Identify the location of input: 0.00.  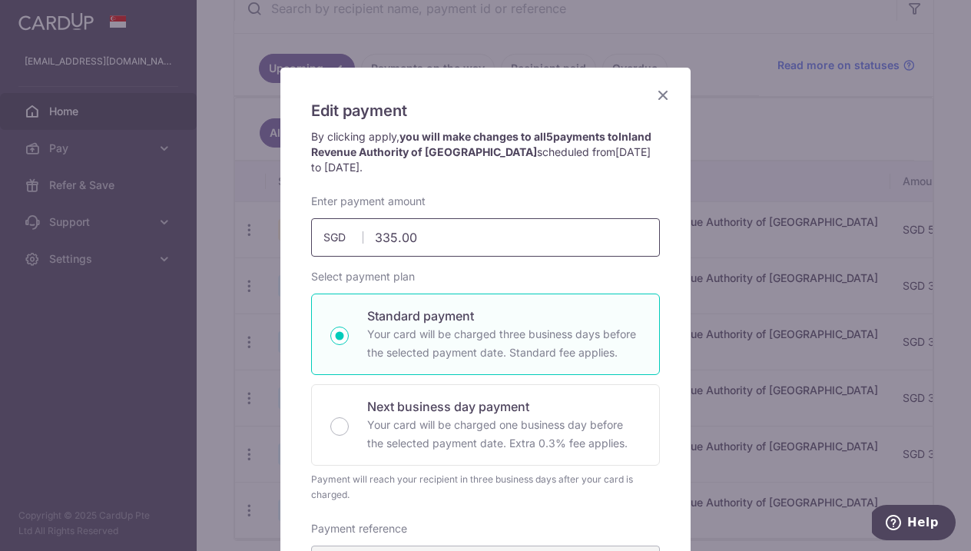
(486, 237).